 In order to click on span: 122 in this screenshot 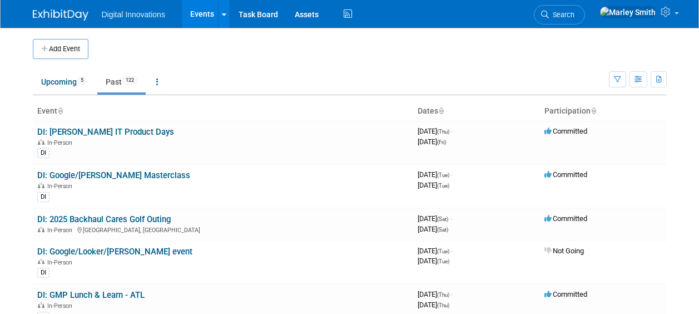, I will do `click(130, 80)`.